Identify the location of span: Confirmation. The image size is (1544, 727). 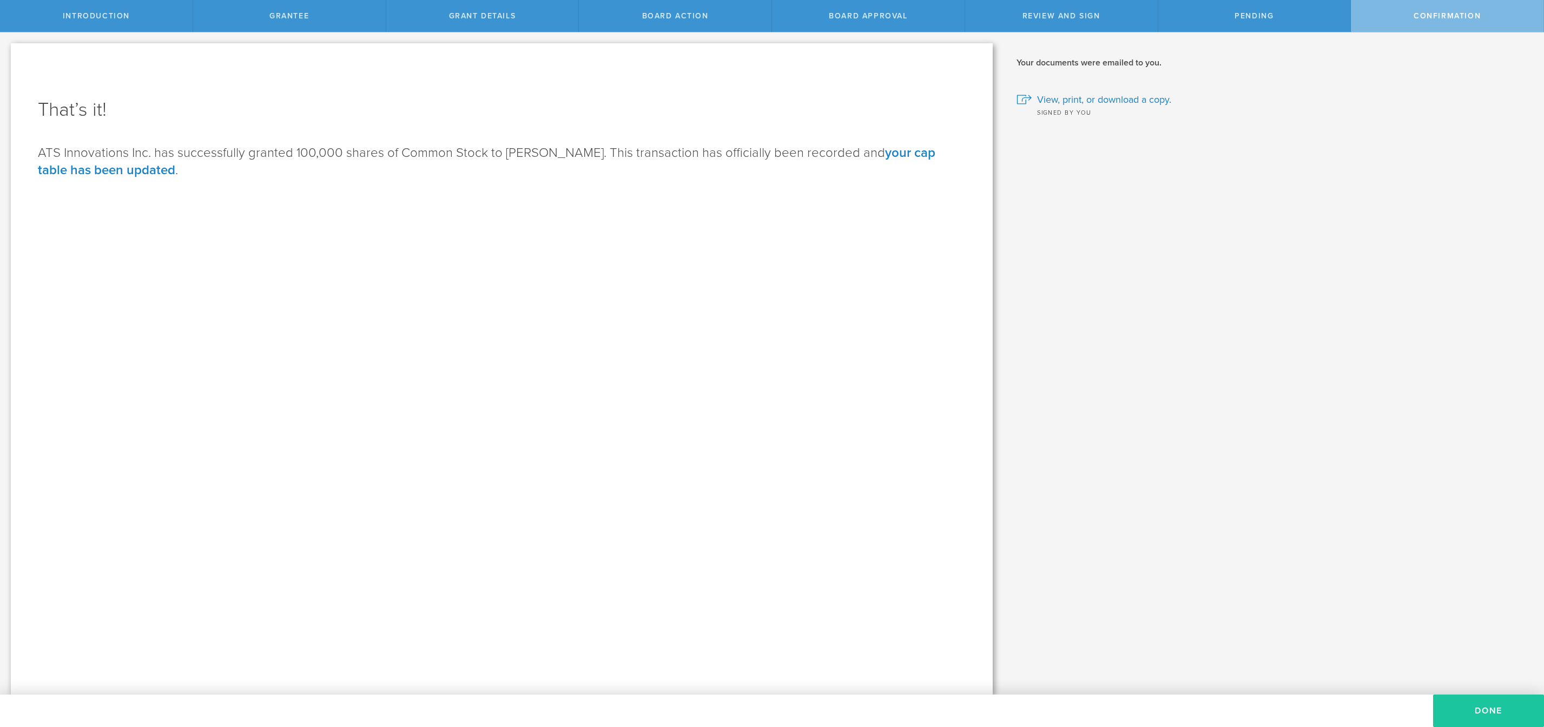
(1447, 16).